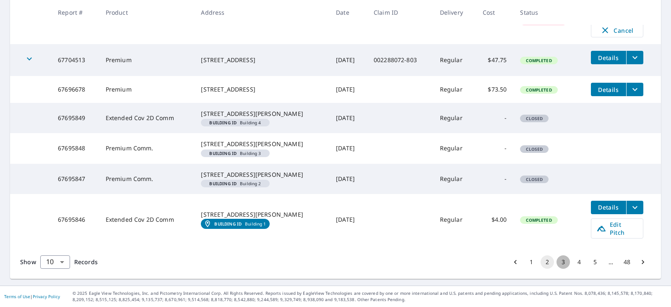 The height and width of the screenshot is (307, 671). What do you see at coordinates (627, 262) in the screenshot?
I see `button: Go to page 48` at bounding box center [627, 262].